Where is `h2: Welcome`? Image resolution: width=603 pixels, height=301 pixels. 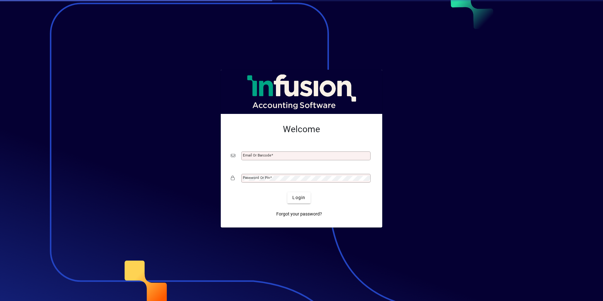 h2: Welcome is located at coordinates (302, 129).